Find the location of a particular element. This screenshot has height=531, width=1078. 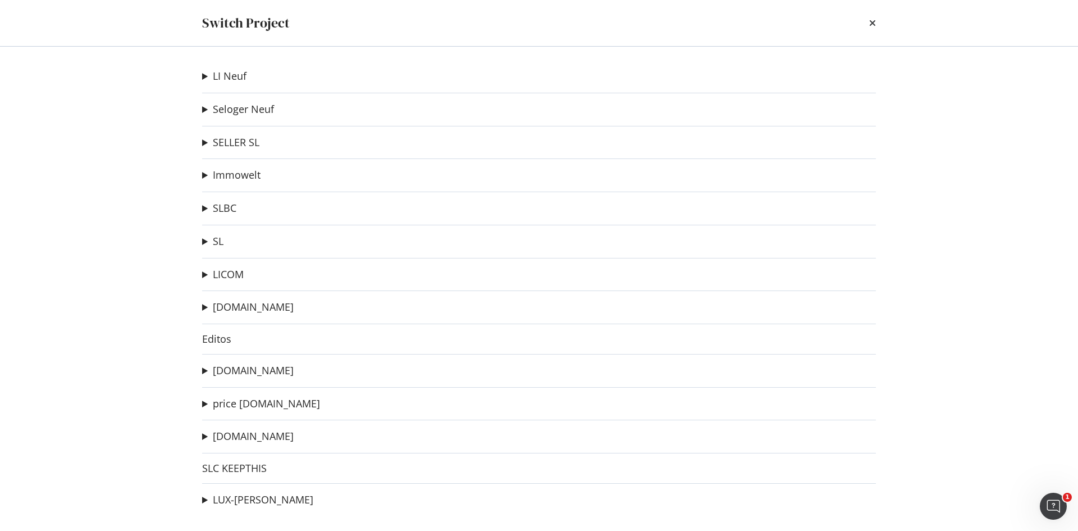

div: times is located at coordinates (873, 23).